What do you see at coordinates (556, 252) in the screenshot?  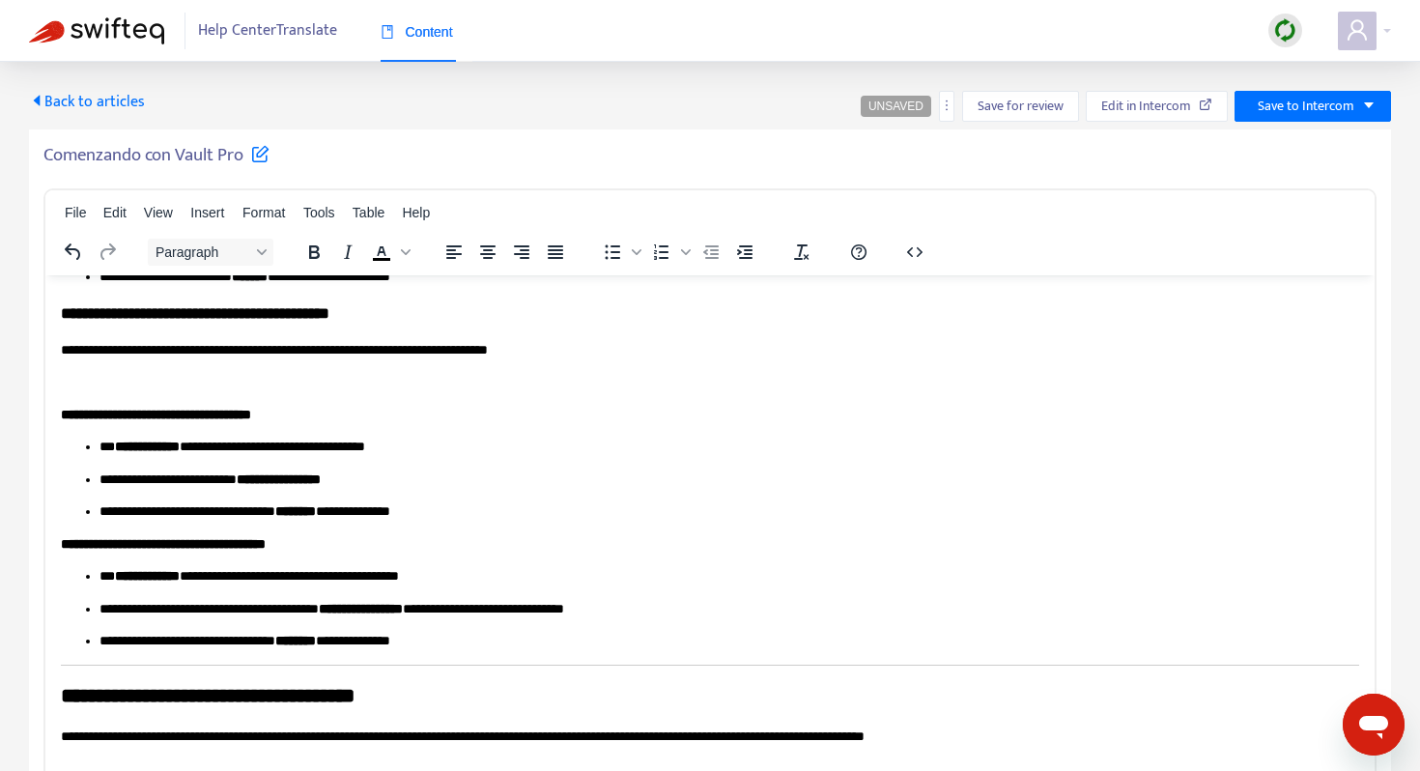 I see `button: Justify` at bounding box center [556, 252].